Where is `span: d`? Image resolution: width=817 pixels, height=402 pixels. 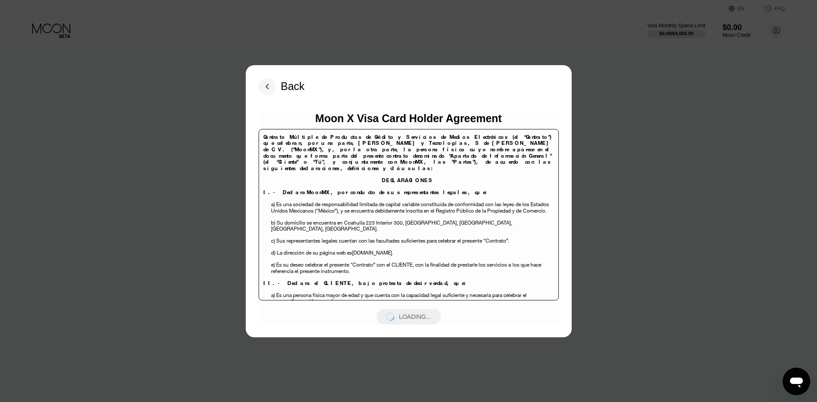 span: d is located at coordinates (272, 253).